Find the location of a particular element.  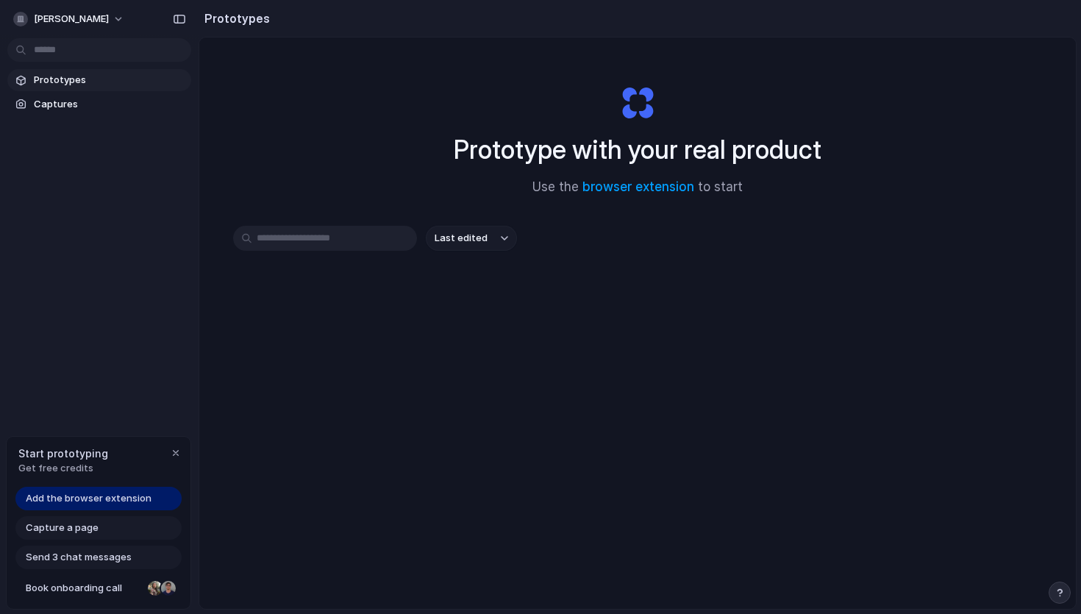

span: Send 3 chat messages is located at coordinates (79, 557).